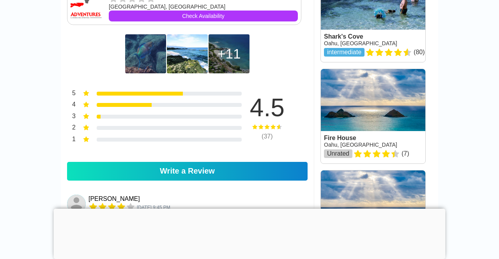 The height and width of the screenshot is (259, 499). What do you see at coordinates (71, 117) in the screenshot?
I see `div: 3` at bounding box center [71, 117].